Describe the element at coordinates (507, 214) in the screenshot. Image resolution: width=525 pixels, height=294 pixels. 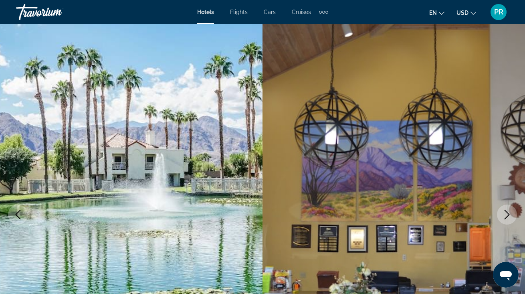
I see `button: Next image` at that location.